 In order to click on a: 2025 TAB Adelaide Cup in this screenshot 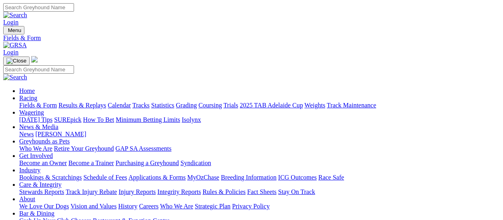, I will do `click(271, 105)`.